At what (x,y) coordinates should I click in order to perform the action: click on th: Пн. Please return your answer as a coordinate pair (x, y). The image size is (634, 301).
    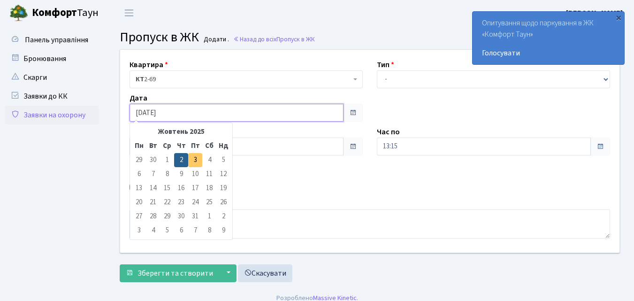
    Looking at the image, I should click on (139, 146).